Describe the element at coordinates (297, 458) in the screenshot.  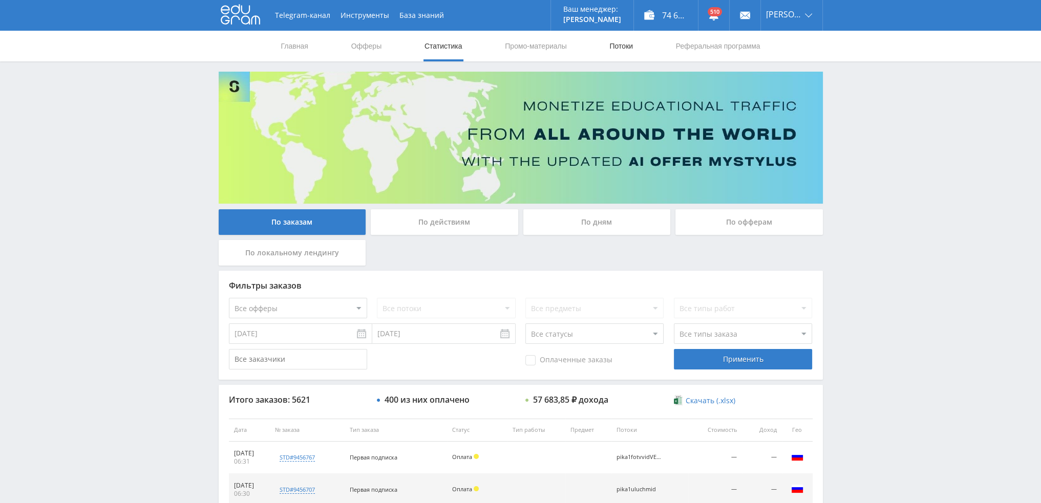
I see `div: std#9456767` at that location.